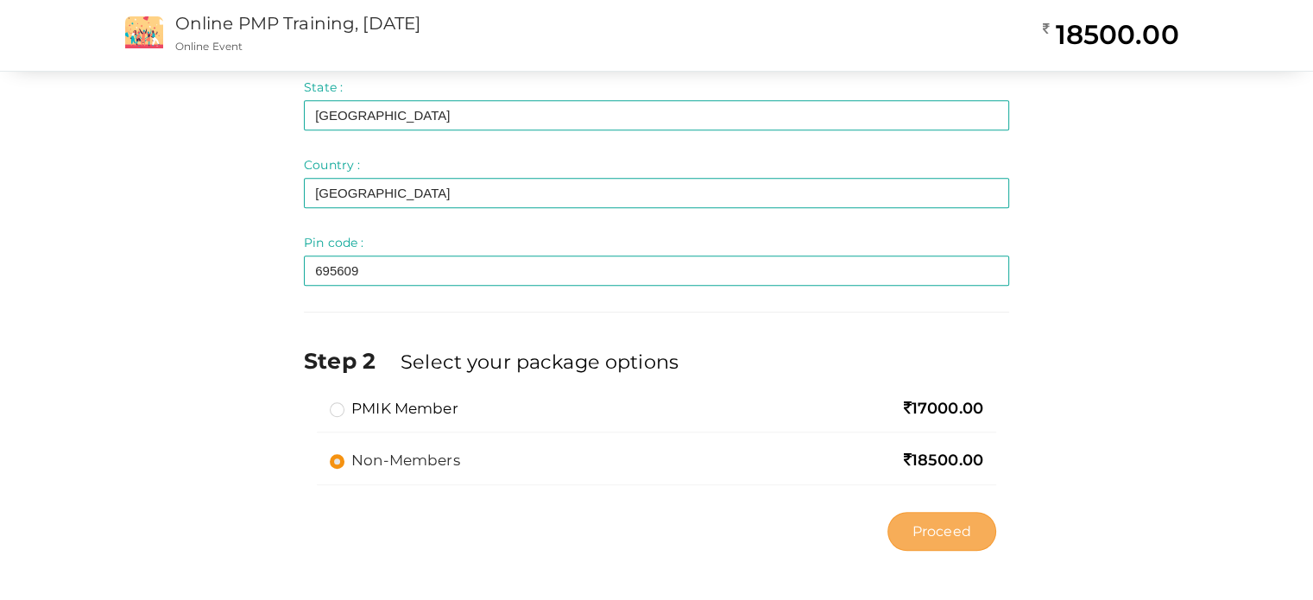 This screenshot has width=1313, height=600. What do you see at coordinates (144, 32) in the screenshot?
I see `img: event2.png` at bounding box center [144, 32].